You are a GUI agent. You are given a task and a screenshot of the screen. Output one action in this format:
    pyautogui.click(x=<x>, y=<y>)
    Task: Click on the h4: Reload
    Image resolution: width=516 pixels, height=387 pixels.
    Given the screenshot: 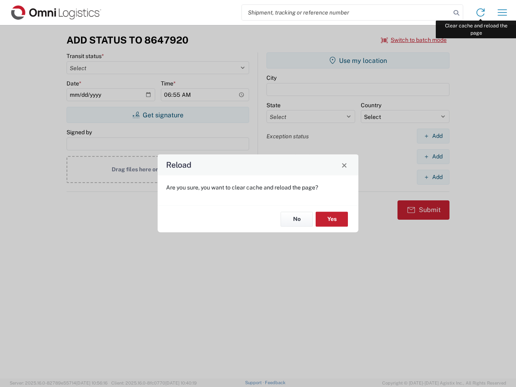 What is the action you would take?
    pyautogui.click(x=179, y=165)
    